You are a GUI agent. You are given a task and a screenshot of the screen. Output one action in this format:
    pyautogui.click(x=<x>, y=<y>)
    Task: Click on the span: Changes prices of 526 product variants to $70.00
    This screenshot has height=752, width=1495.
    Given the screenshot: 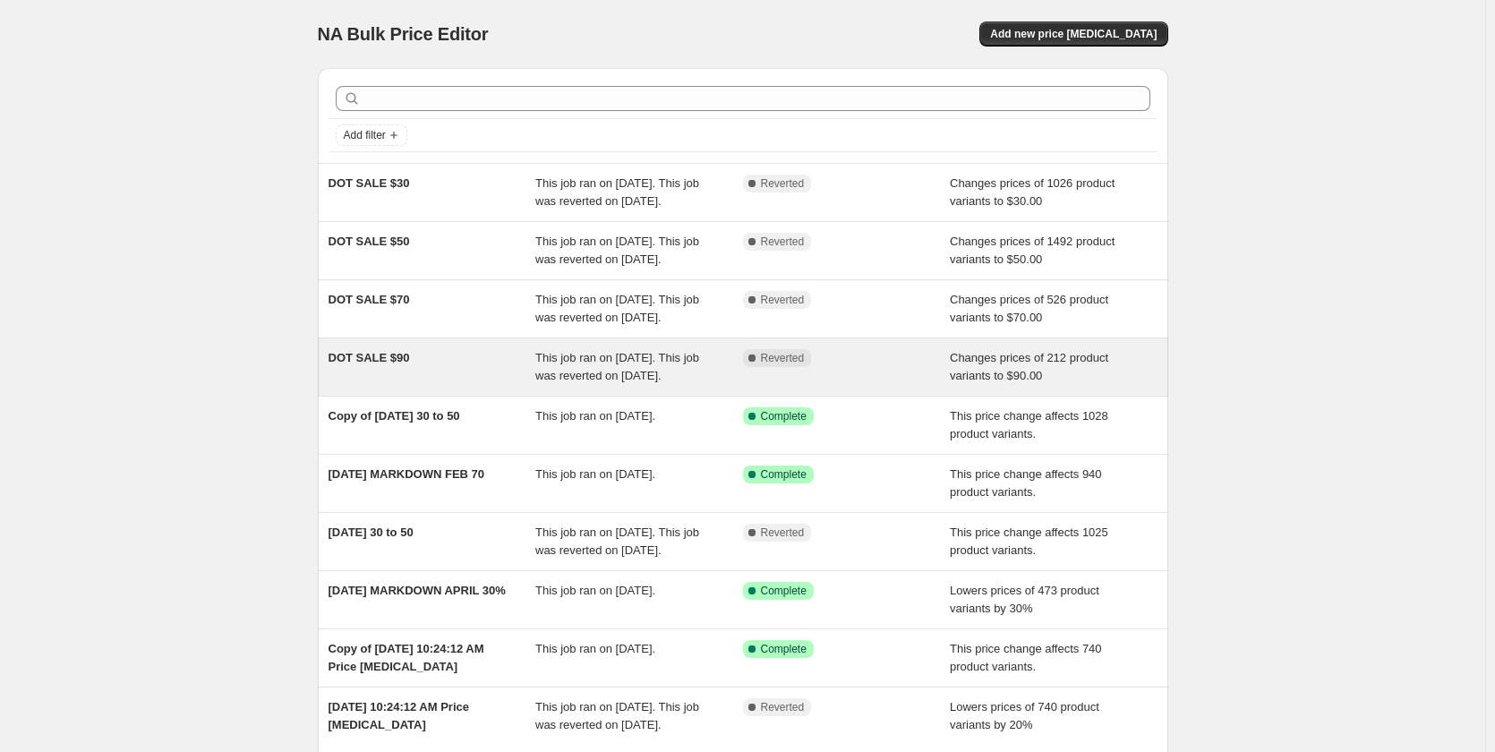 What is the action you would take?
    pyautogui.click(x=1028, y=308)
    